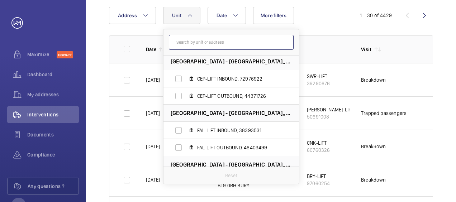  I want to click on p: 97060254, so click(318, 183).